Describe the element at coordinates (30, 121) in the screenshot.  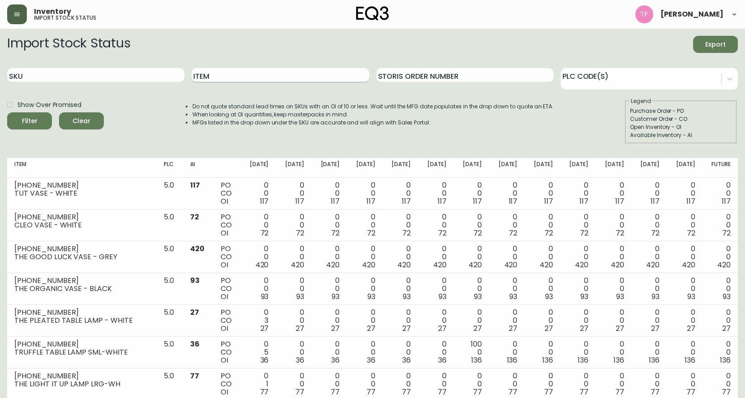
I see `button: Filter` at that location.